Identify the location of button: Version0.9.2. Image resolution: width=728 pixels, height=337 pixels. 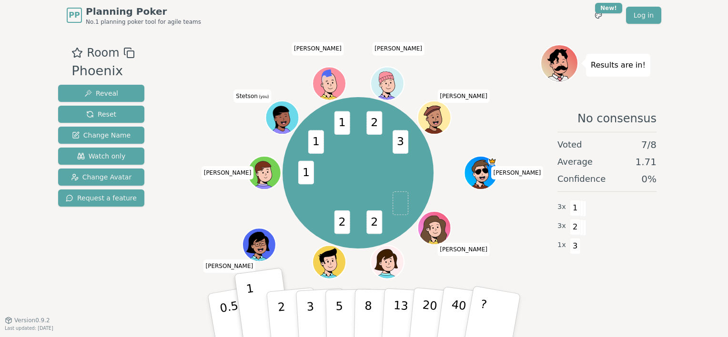
(27, 320).